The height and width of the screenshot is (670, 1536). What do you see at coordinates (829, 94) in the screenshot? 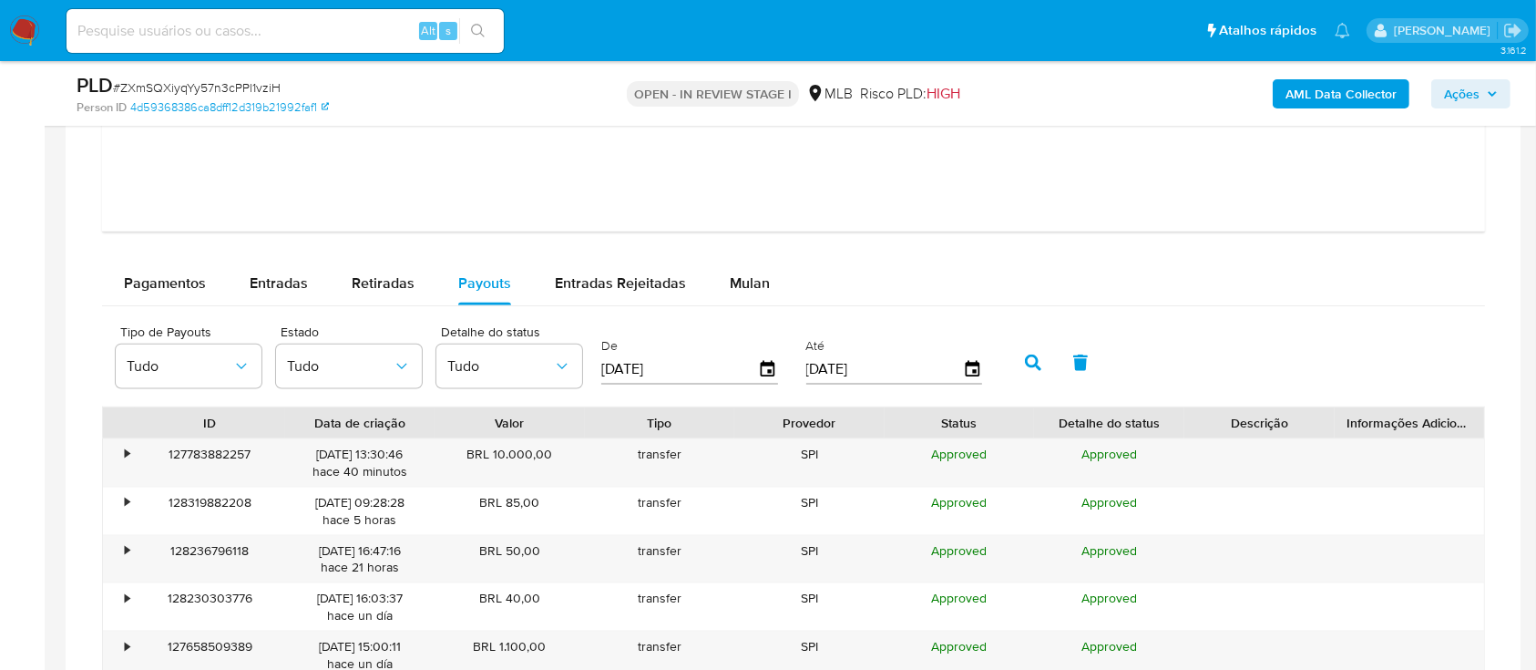
I see `div: MLB` at bounding box center [829, 94].